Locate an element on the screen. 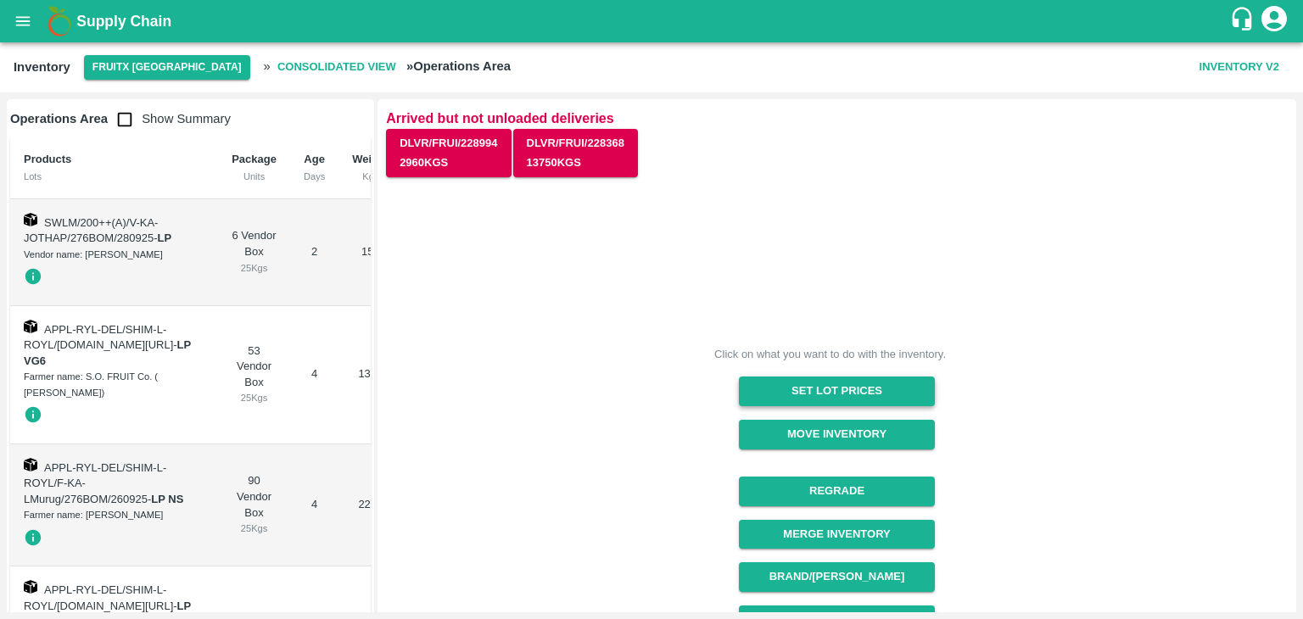 Image resolution: width=1303 pixels, height=619 pixels. div: Kgs is located at coordinates (370, 176).